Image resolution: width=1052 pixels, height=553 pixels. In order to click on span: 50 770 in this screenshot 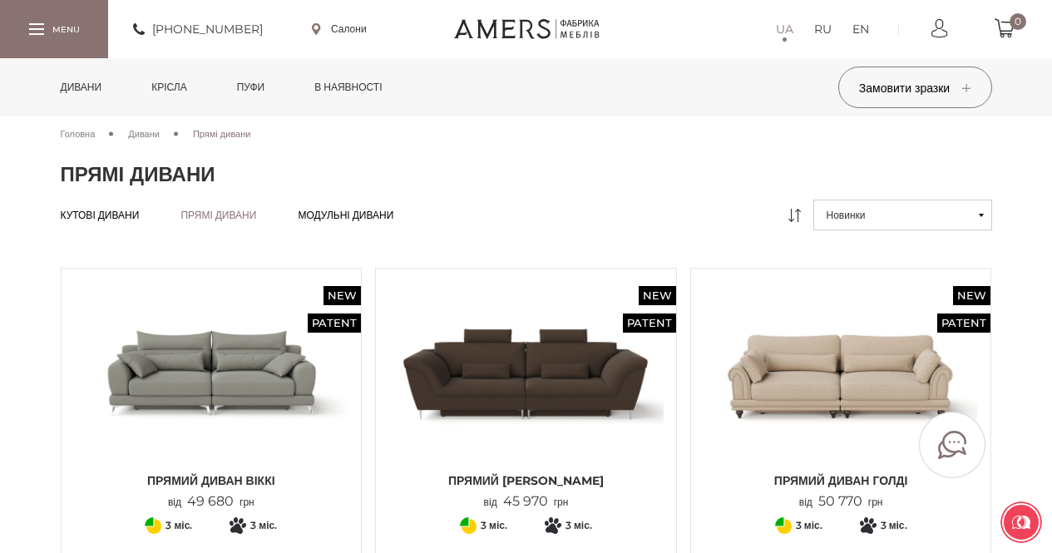, I will do `click(840, 501)`.